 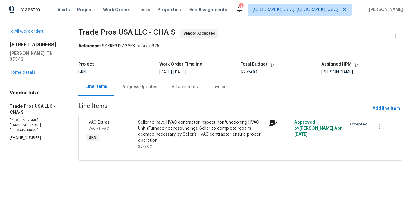 What do you see at coordinates (127, 32) in the screenshot?
I see `span: Trade Pros USA LLC - CHA-S` at bounding box center [127, 32].